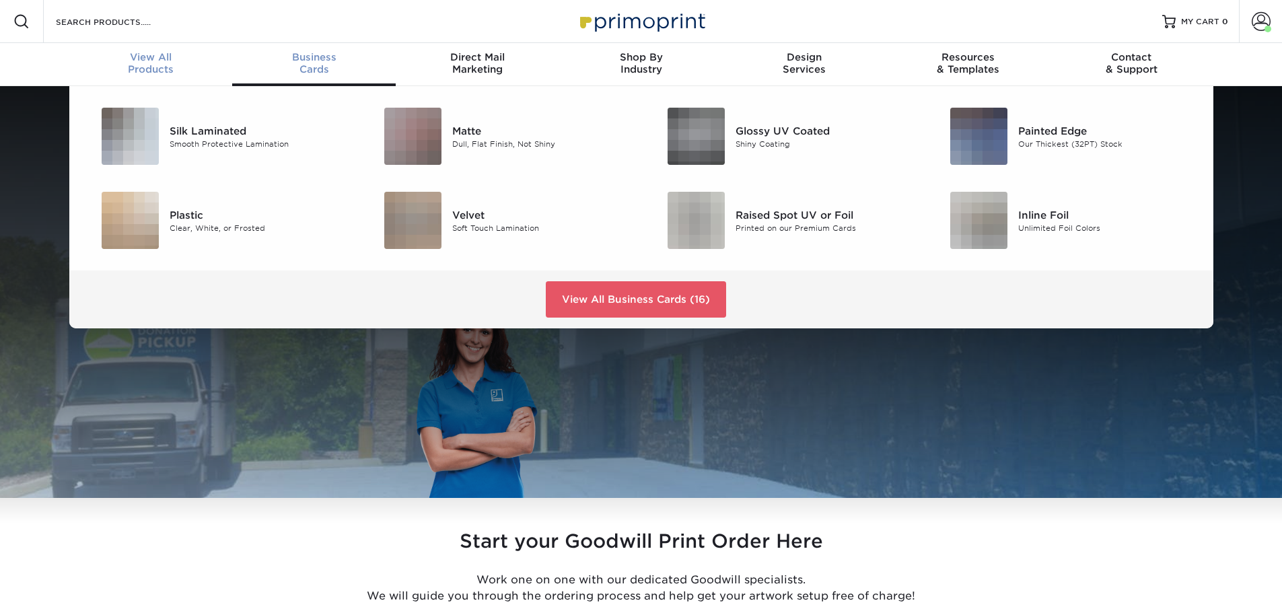 The image size is (1282, 613). I want to click on h3: Start your Goodwill Print Order Here, so click(641, 542).